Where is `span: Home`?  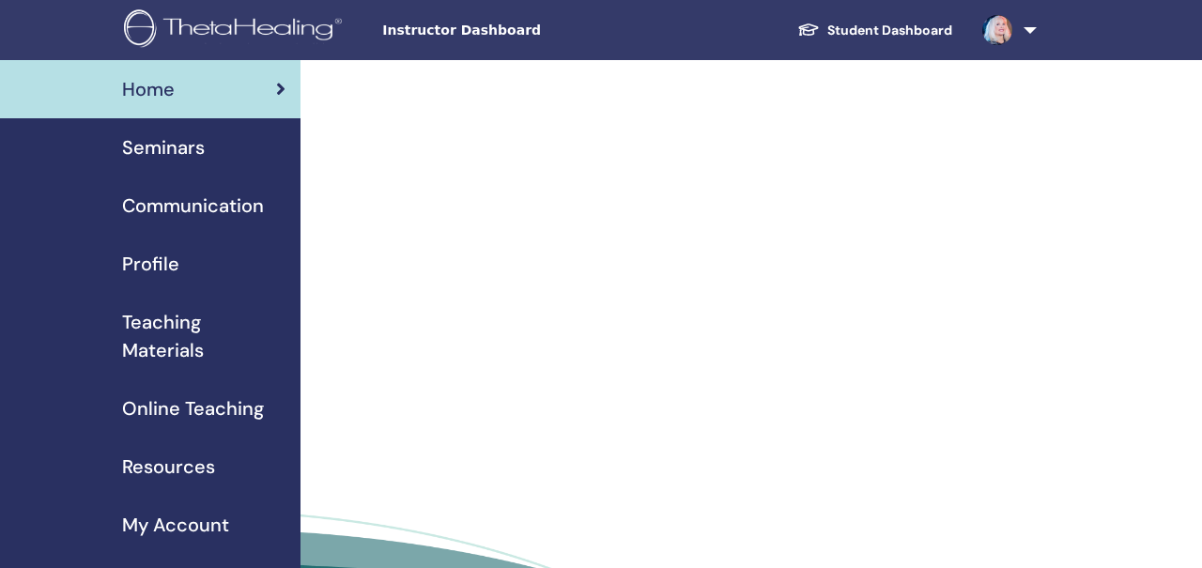
span: Home is located at coordinates (148, 89).